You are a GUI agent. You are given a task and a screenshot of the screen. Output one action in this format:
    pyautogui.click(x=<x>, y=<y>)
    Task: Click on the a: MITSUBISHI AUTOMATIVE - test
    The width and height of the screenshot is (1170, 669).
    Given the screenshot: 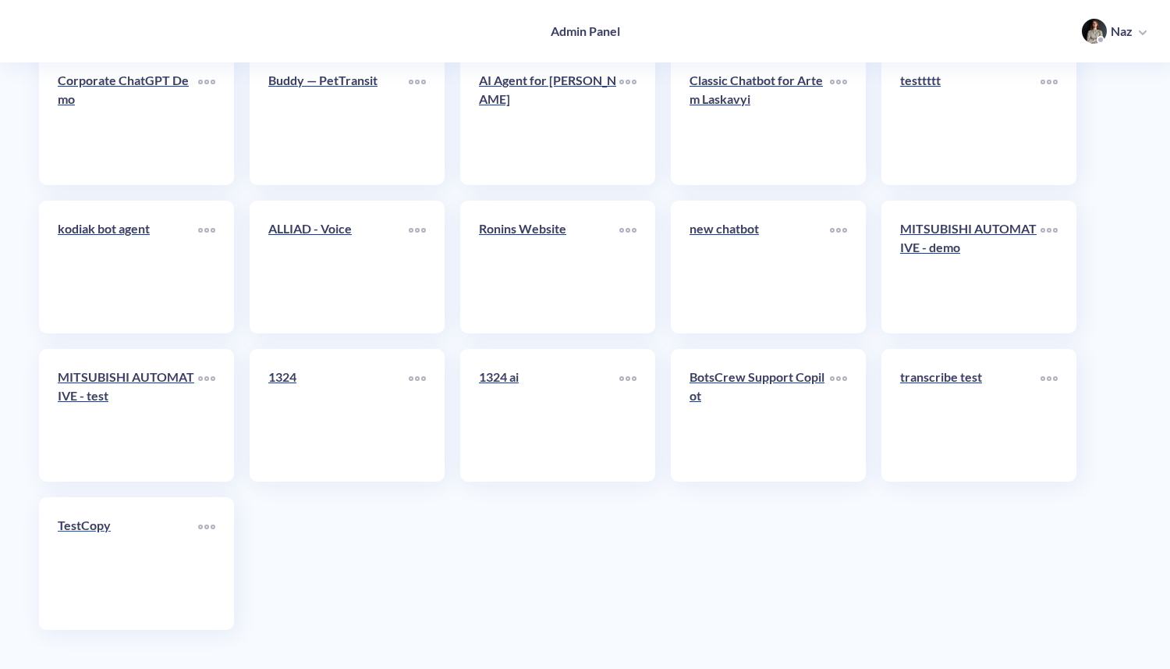 What is the action you would take?
    pyautogui.click(x=128, y=415)
    